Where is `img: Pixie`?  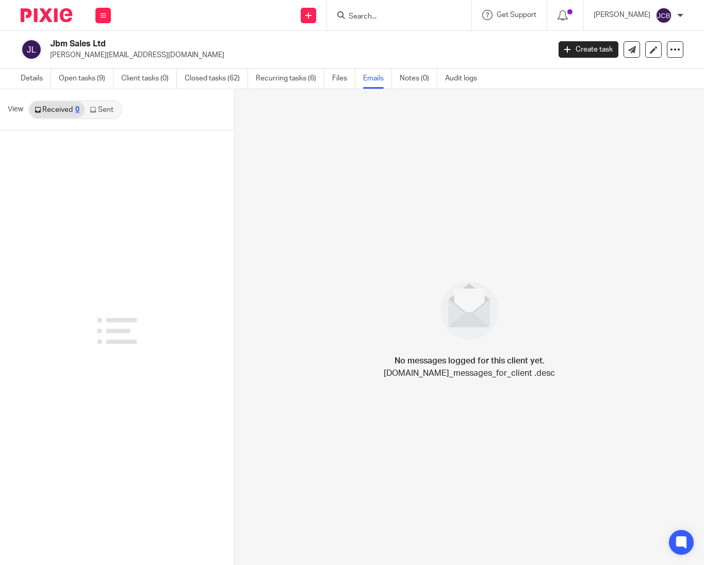 img: Pixie is located at coordinates (46, 15).